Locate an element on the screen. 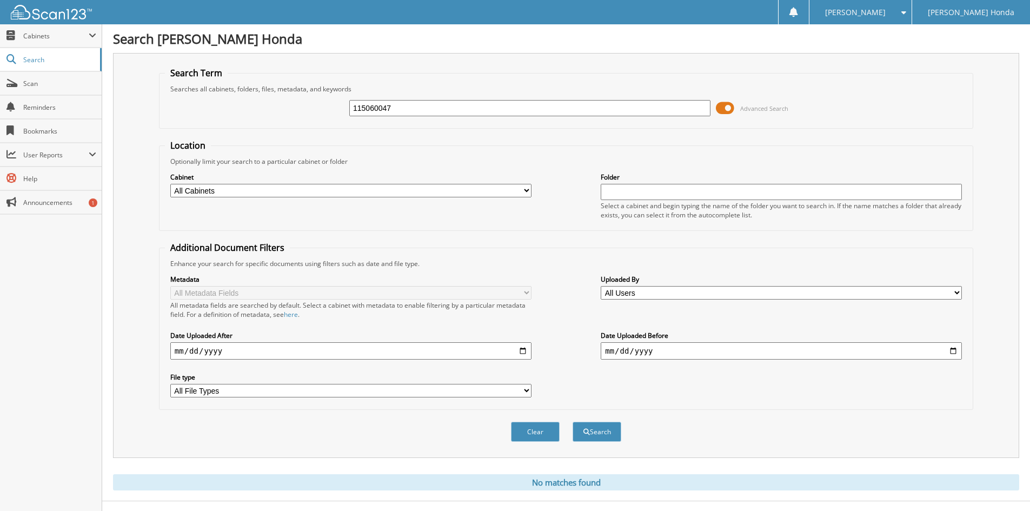 This screenshot has width=1030, height=511. input: end is located at coordinates (781, 351).